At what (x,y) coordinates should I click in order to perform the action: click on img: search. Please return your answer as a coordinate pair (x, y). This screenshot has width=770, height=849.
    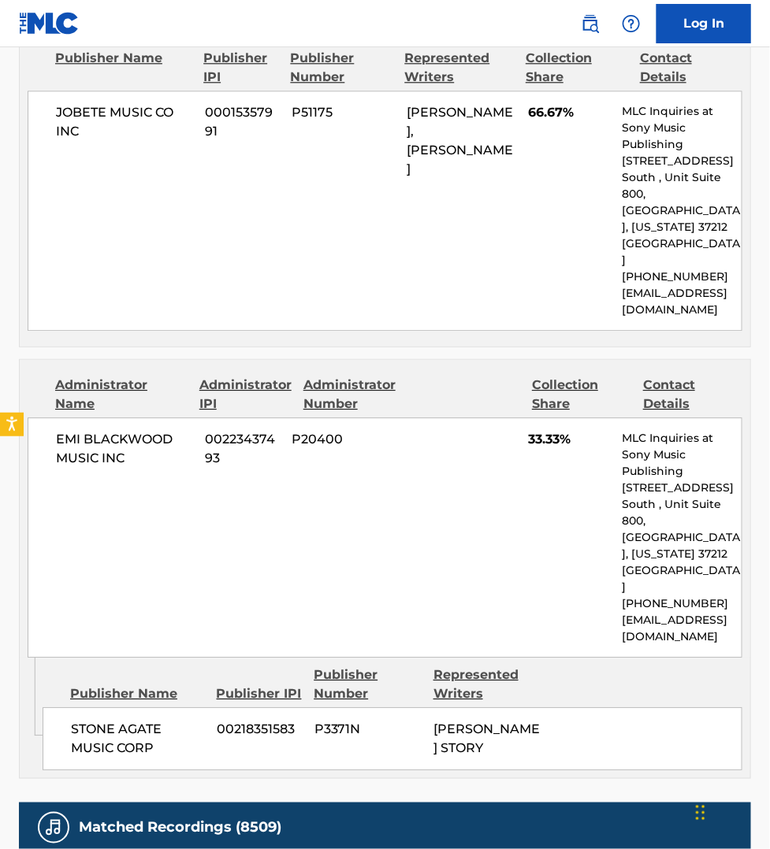
    Looking at the image, I should click on (590, 24).